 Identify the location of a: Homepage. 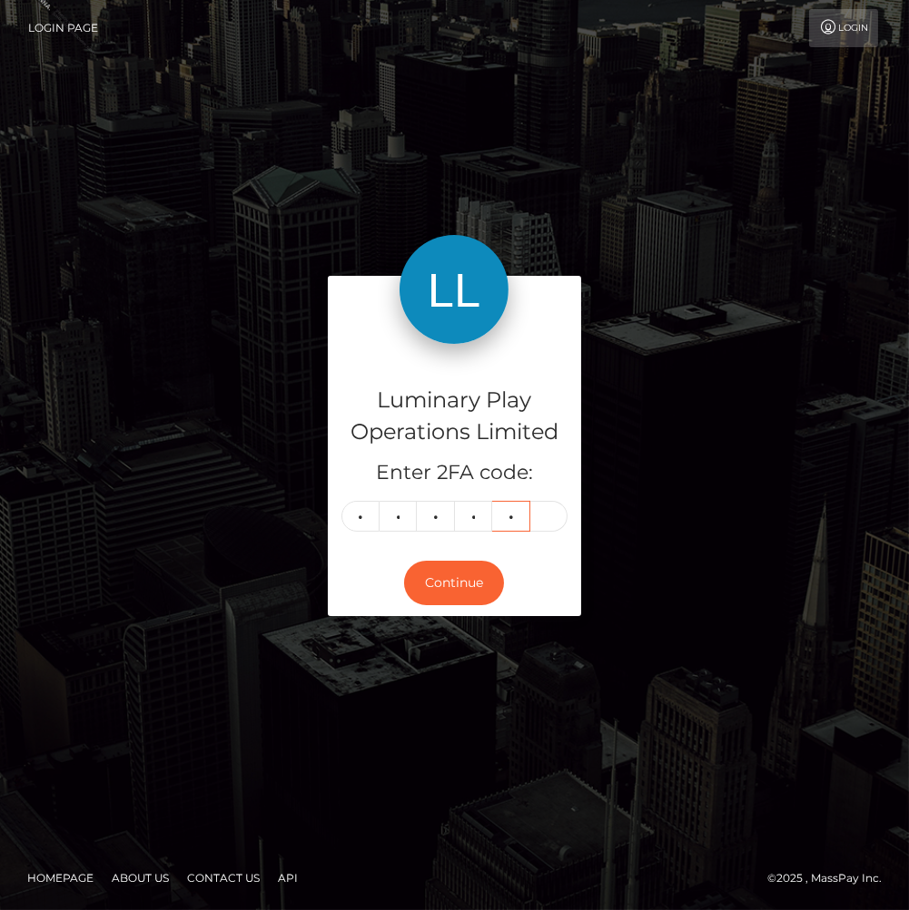
(60, 878).